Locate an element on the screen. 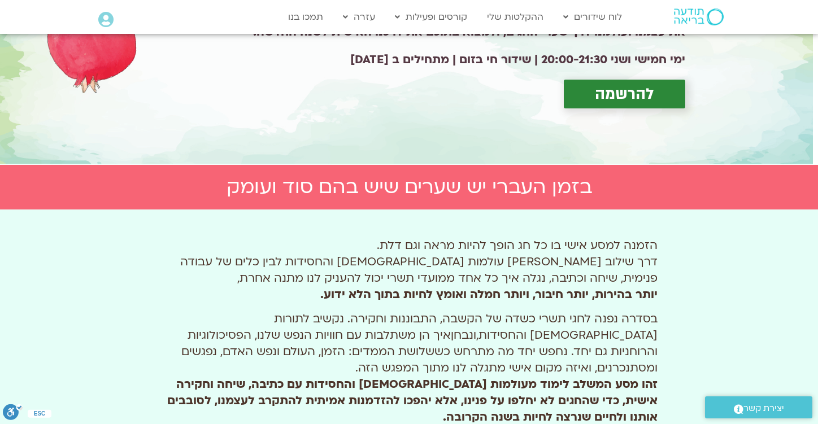 This screenshot has height=424, width=818. h2: בזמן העברי יש שערים שיש בהם סוד ועומק is located at coordinates (409, 187).